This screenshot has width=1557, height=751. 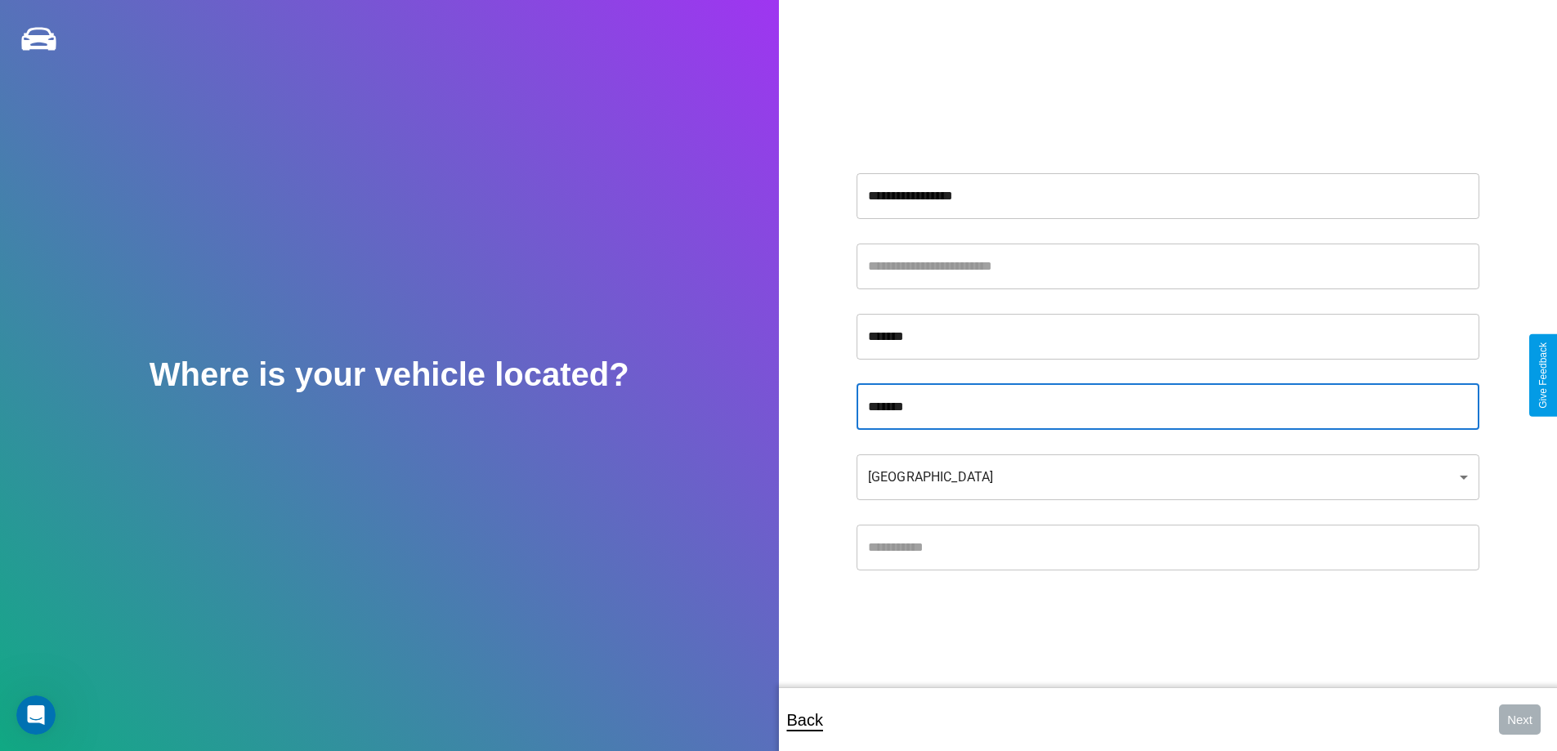 I want to click on button: Next, so click(x=1519, y=719).